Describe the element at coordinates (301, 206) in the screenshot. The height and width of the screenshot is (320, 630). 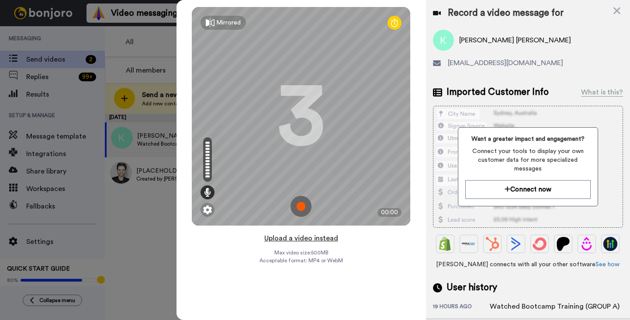
I see `img: ic_record_start.svg` at that location.